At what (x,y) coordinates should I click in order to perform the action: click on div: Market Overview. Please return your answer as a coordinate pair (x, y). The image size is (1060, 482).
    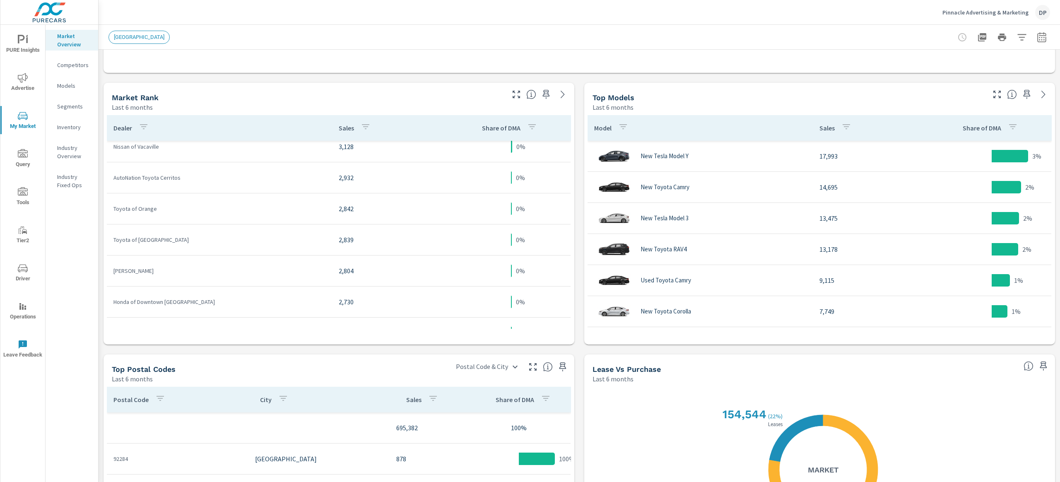
    Looking at the image, I should click on (72, 40).